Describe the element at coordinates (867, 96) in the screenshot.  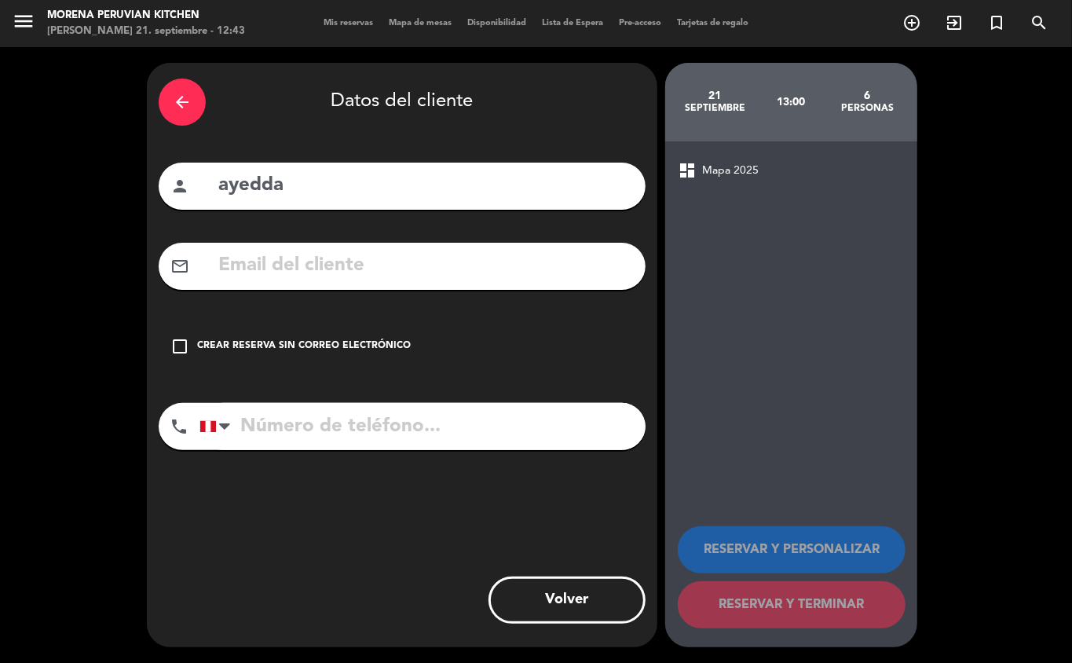
I see `div: 6` at that location.